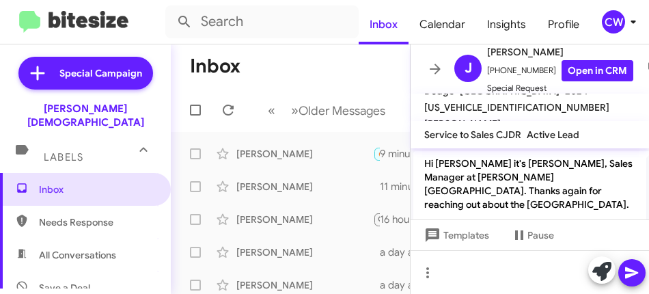  I want to click on span: J, so click(468, 68).